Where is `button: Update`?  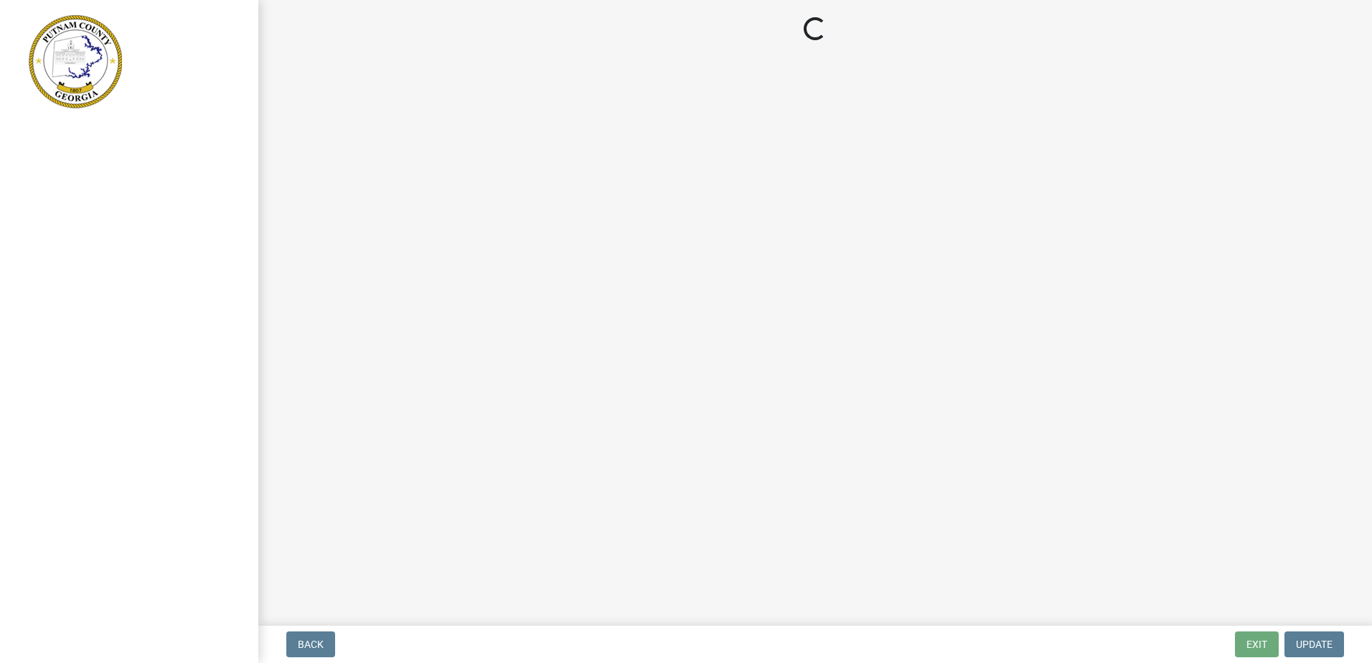
button: Update is located at coordinates (1314, 645).